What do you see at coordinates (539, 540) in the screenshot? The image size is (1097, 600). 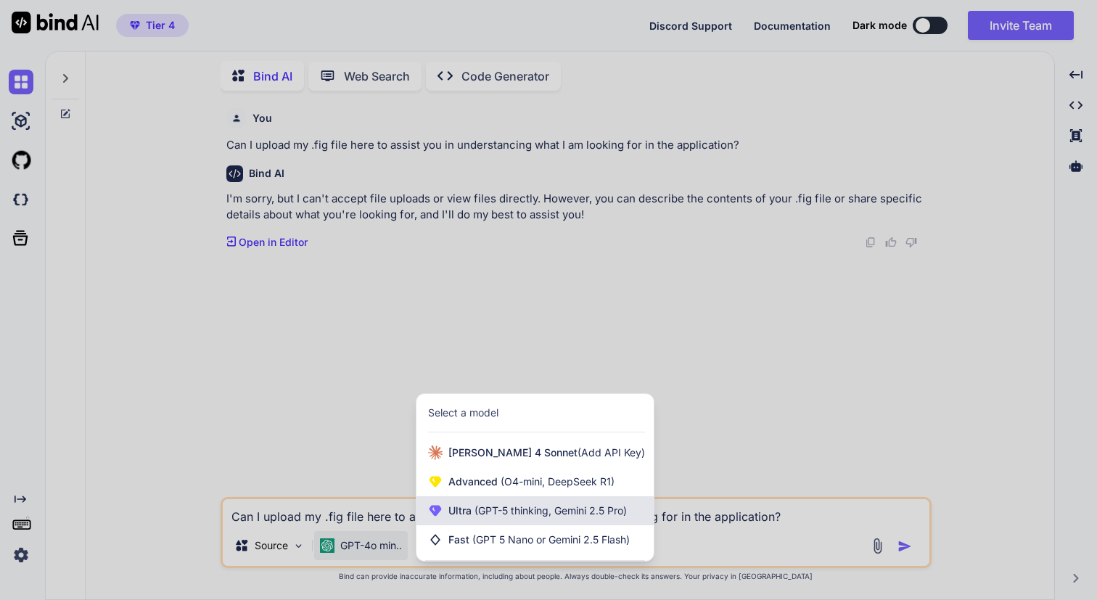 I see `span: Fast` at bounding box center [539, 540].